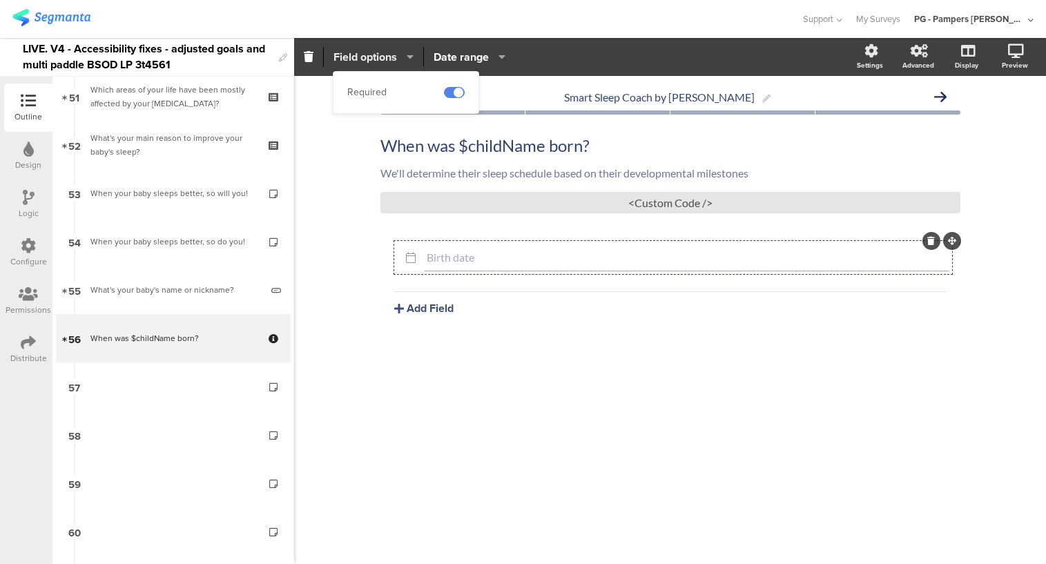 This screenshot has height=564, width=1046. Describe the element at coordinates (173, 242) in the screenshot. I see `div: When your baby sleeps better, so do you!` at that location.